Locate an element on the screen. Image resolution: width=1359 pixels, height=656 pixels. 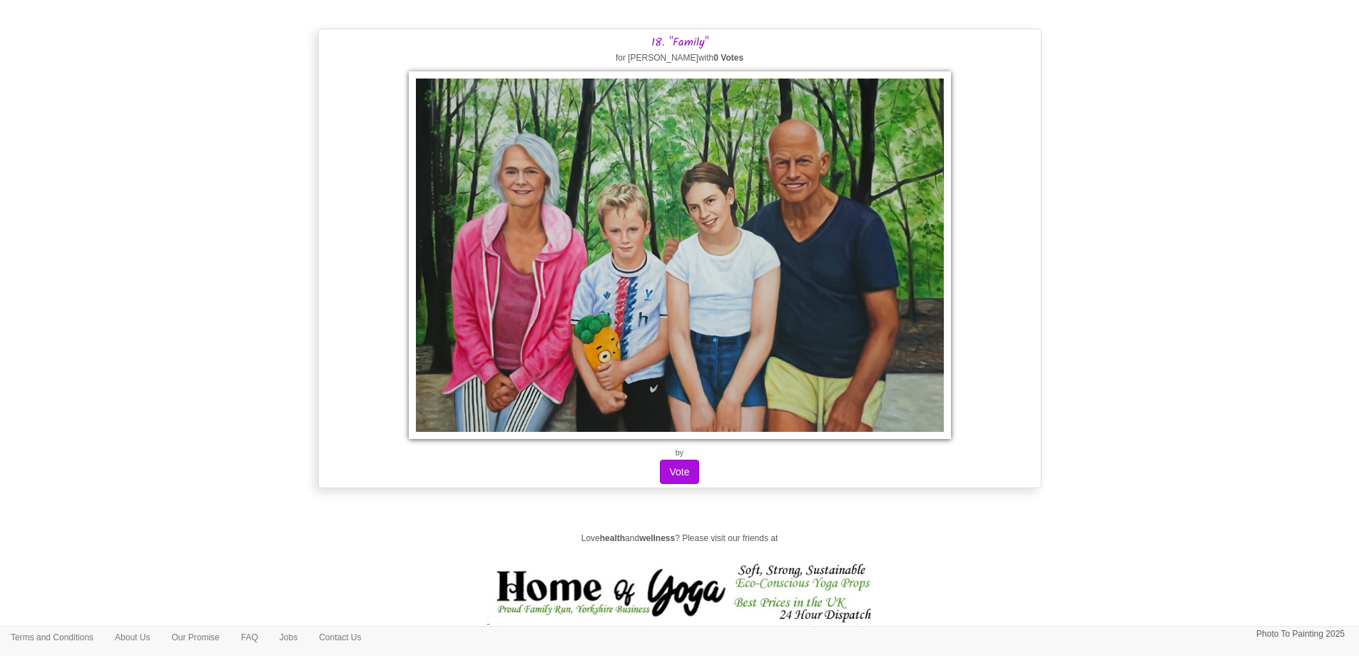
a: About Us is located at coordinates (132, 637).